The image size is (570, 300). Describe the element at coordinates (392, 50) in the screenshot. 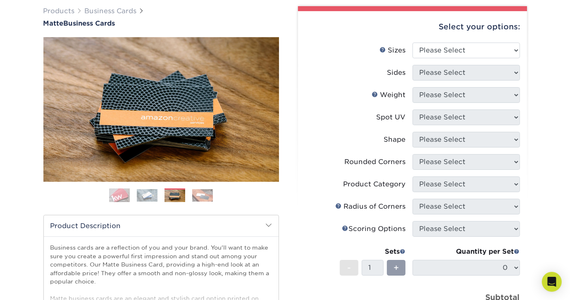

I see `div: Sizes` at that location.